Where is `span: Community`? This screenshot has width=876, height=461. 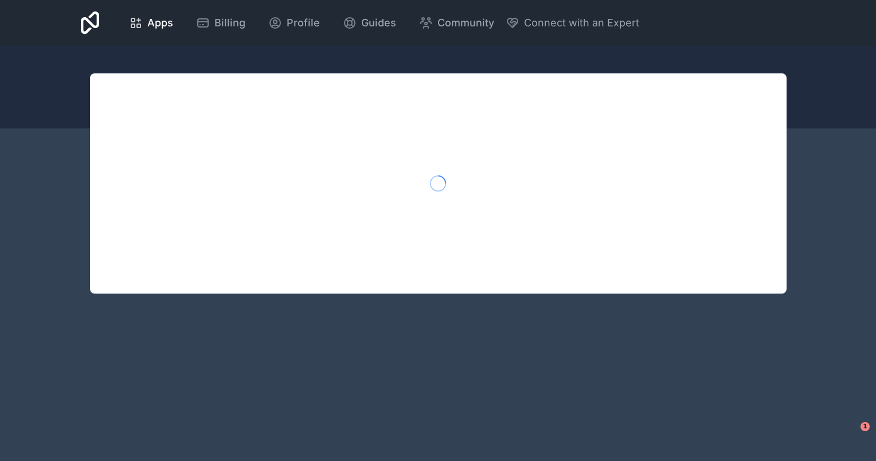
span: Community is located at coordinates (466, 23).